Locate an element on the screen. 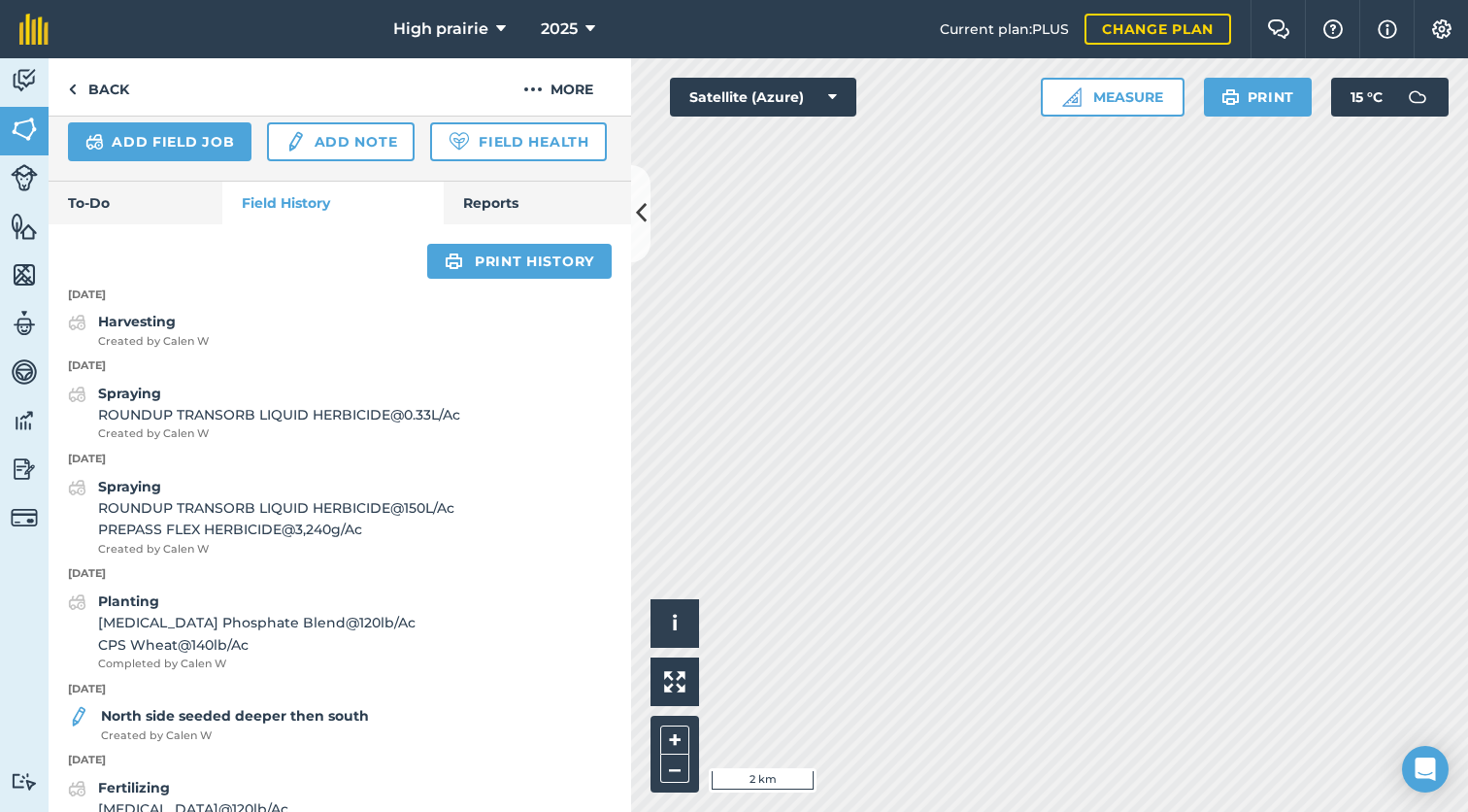 The height and width of the screenshot is (812, 1468). a: Field Health is located at coordinates (518, 142).